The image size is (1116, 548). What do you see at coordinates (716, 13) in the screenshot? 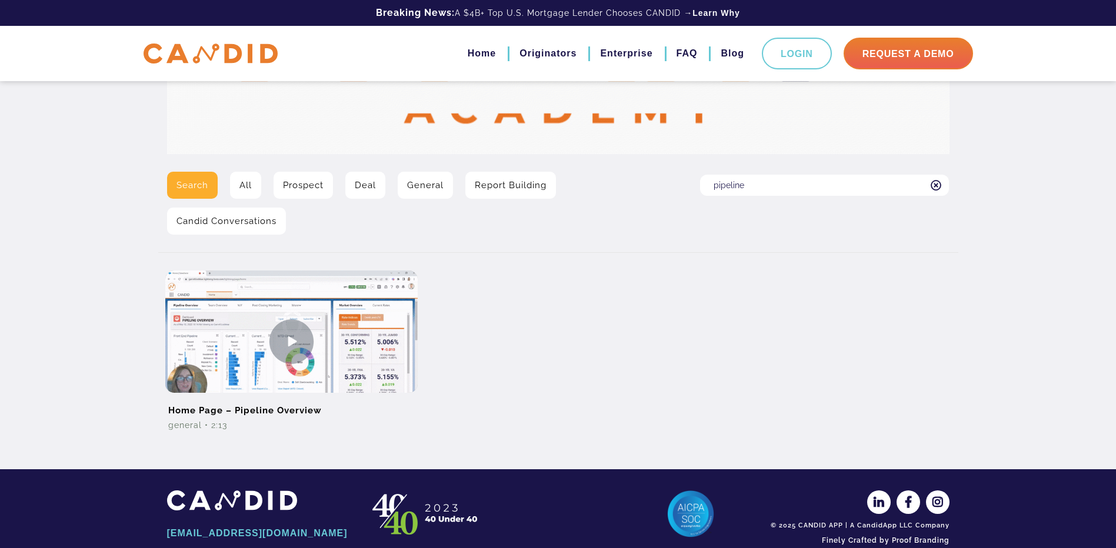
I see `a: Learn Why` at bounding box center [716, 13].